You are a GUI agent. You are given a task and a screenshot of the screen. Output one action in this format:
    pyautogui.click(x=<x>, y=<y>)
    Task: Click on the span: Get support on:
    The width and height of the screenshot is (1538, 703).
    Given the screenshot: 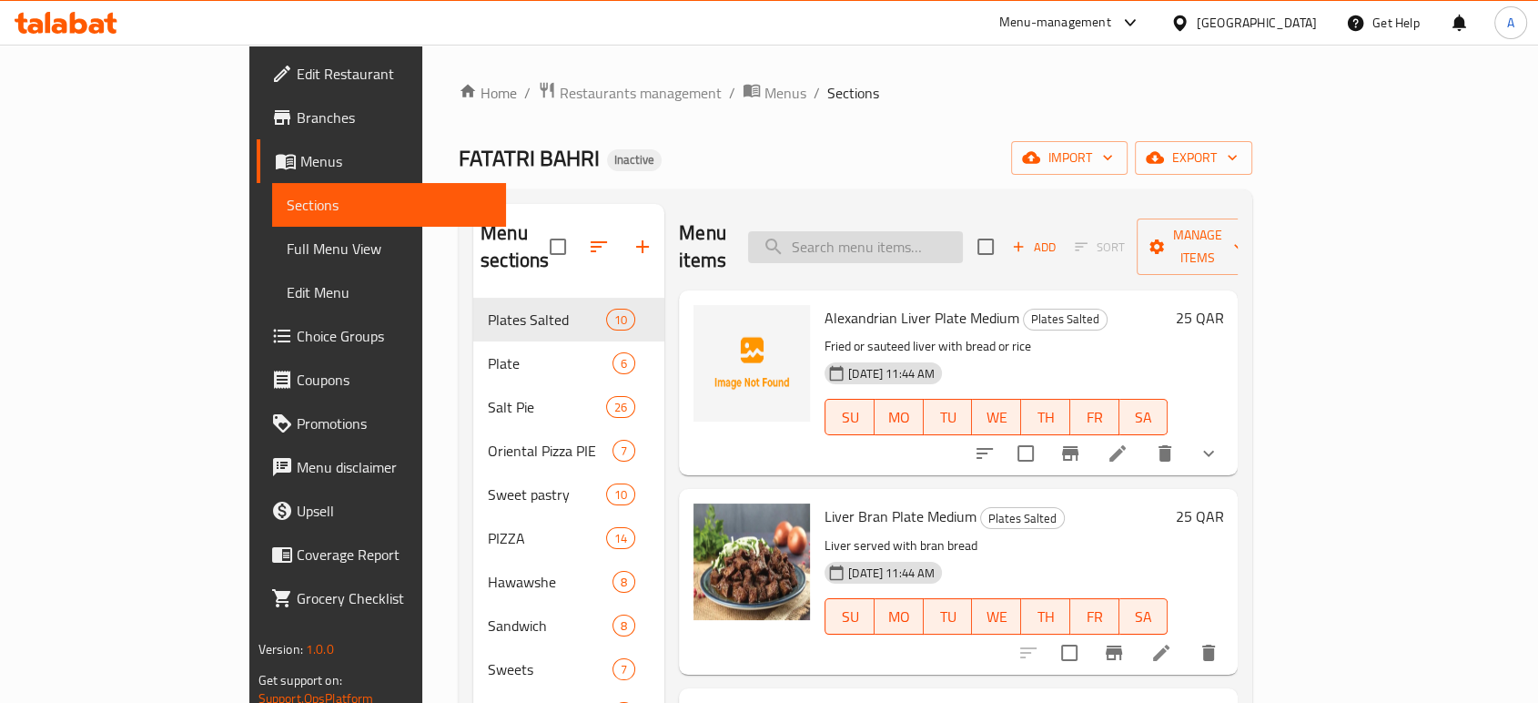 What is the action you would take?
    pyautogui.click(x=300, y=680)
    